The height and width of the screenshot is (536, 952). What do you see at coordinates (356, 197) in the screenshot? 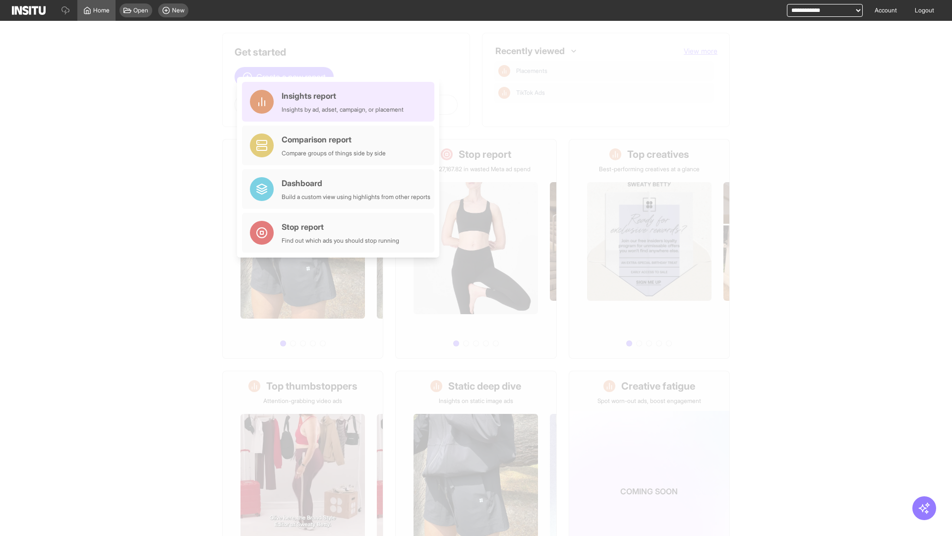
I see `div: Build a custom view using highlights from other reports` at bounding box center [356, 197].